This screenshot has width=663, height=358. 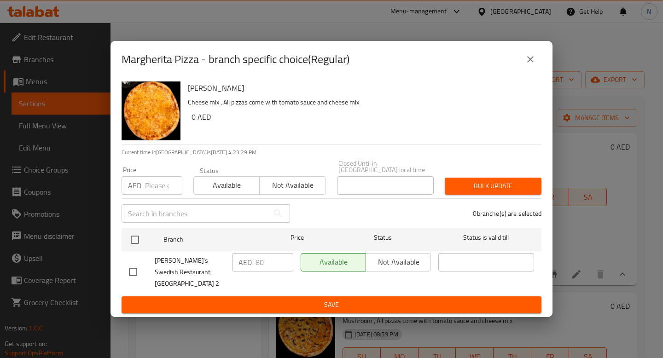 I want to click on button: close, so click(x=531, y=59).